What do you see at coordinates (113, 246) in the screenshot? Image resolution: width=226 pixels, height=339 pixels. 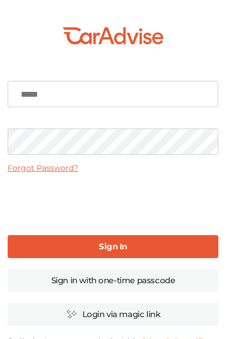 I see `b: Sign In` at bounding box center [113, 246].